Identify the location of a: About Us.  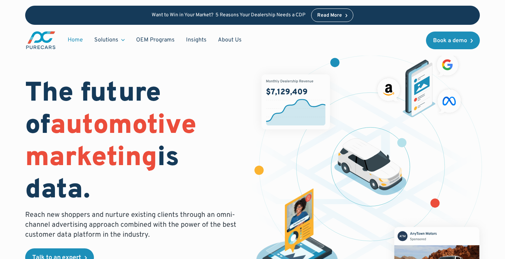
(230, 40).